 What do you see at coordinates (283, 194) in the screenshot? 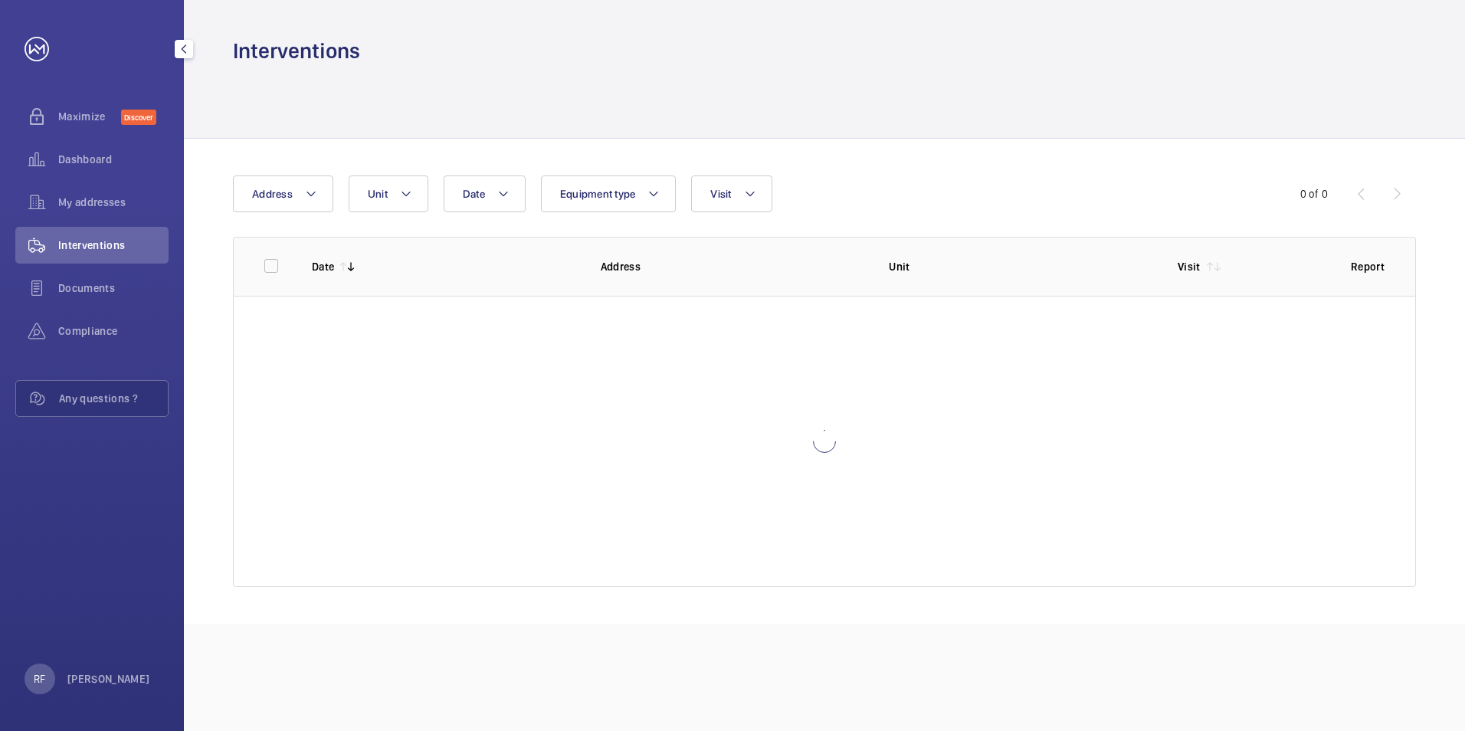
I see `button: Address` at bounding box center [283, 194].